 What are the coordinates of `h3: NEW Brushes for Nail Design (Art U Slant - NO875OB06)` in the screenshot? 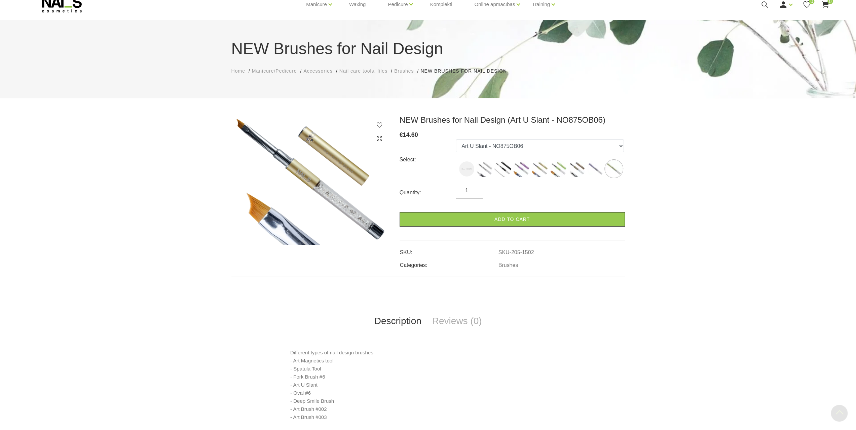 It's located at (512, 120).